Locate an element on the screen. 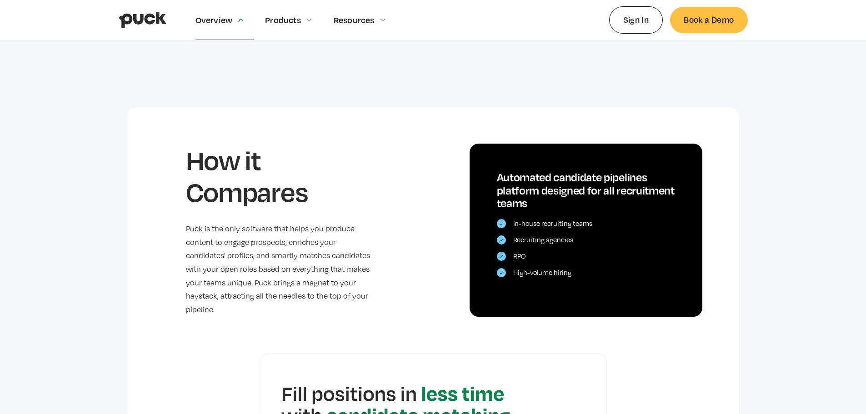 The width and height of the screenshot is (866, 414). h2: How it Compares is located at coordinates (280, 175).